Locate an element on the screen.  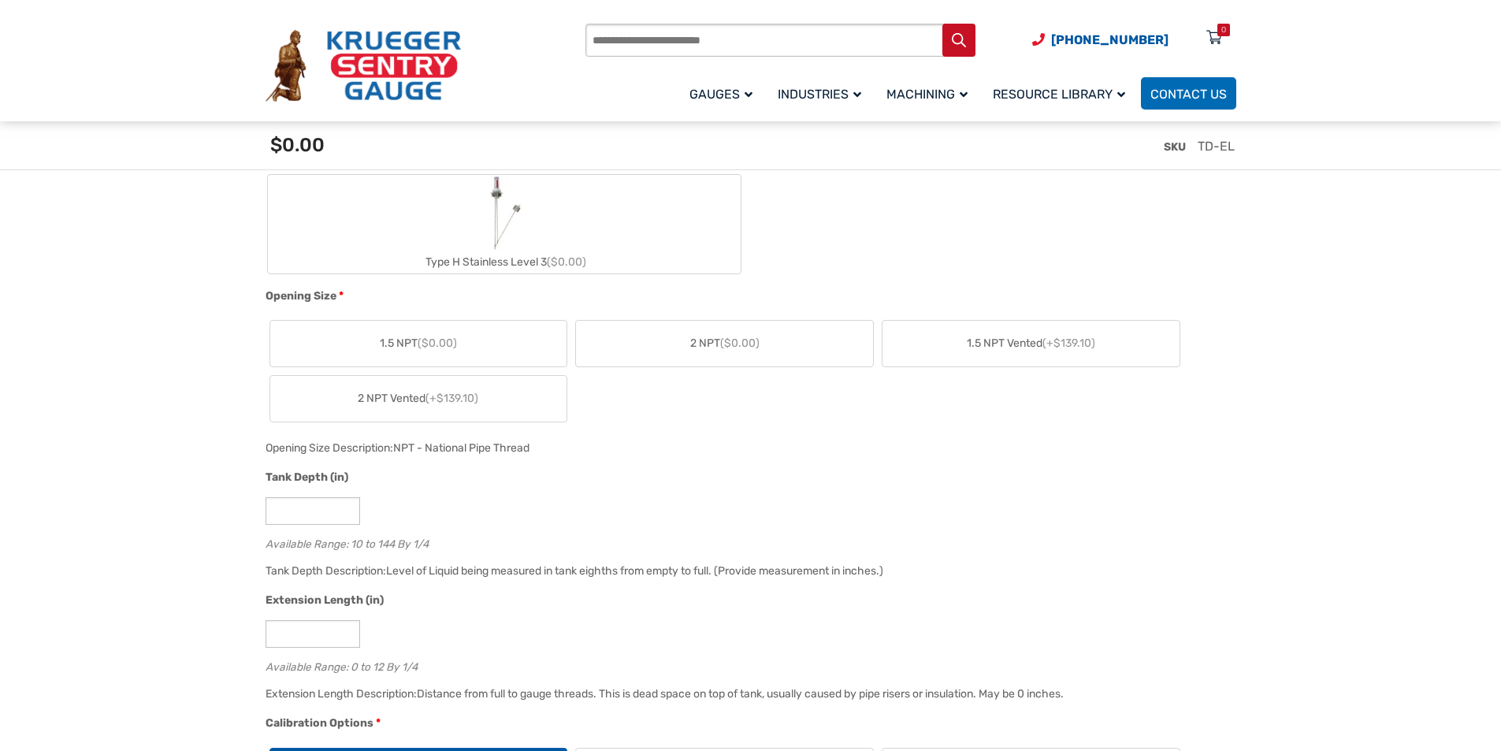
span: Opening Size Description: is located at coordinates (329, 448).